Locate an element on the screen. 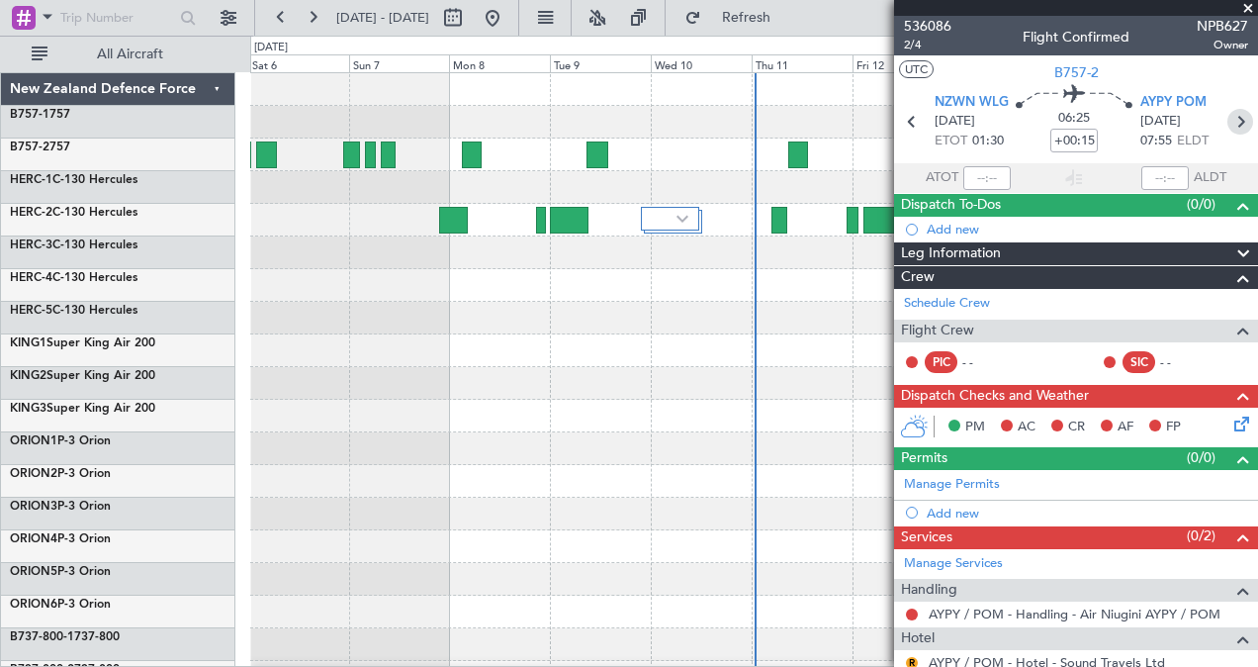 This screenshot has width=1258, height=667. span: Owner is located at coordinates (1223, 45).